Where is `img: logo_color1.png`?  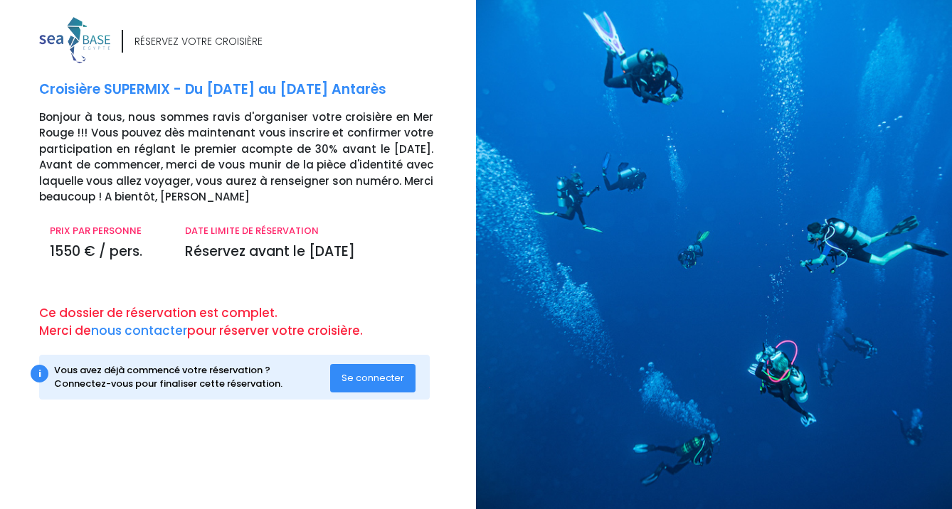 img: logo_color1.png is located at coordinates (75, 40).